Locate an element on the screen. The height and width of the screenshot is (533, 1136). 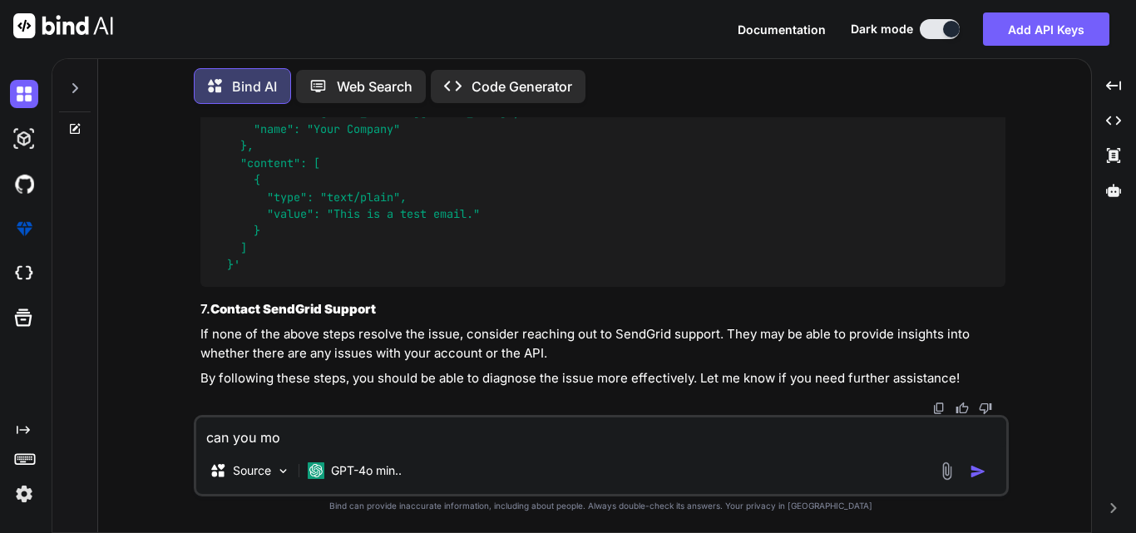
p: GPT-4o min.. is located at coordinates (366, 471).